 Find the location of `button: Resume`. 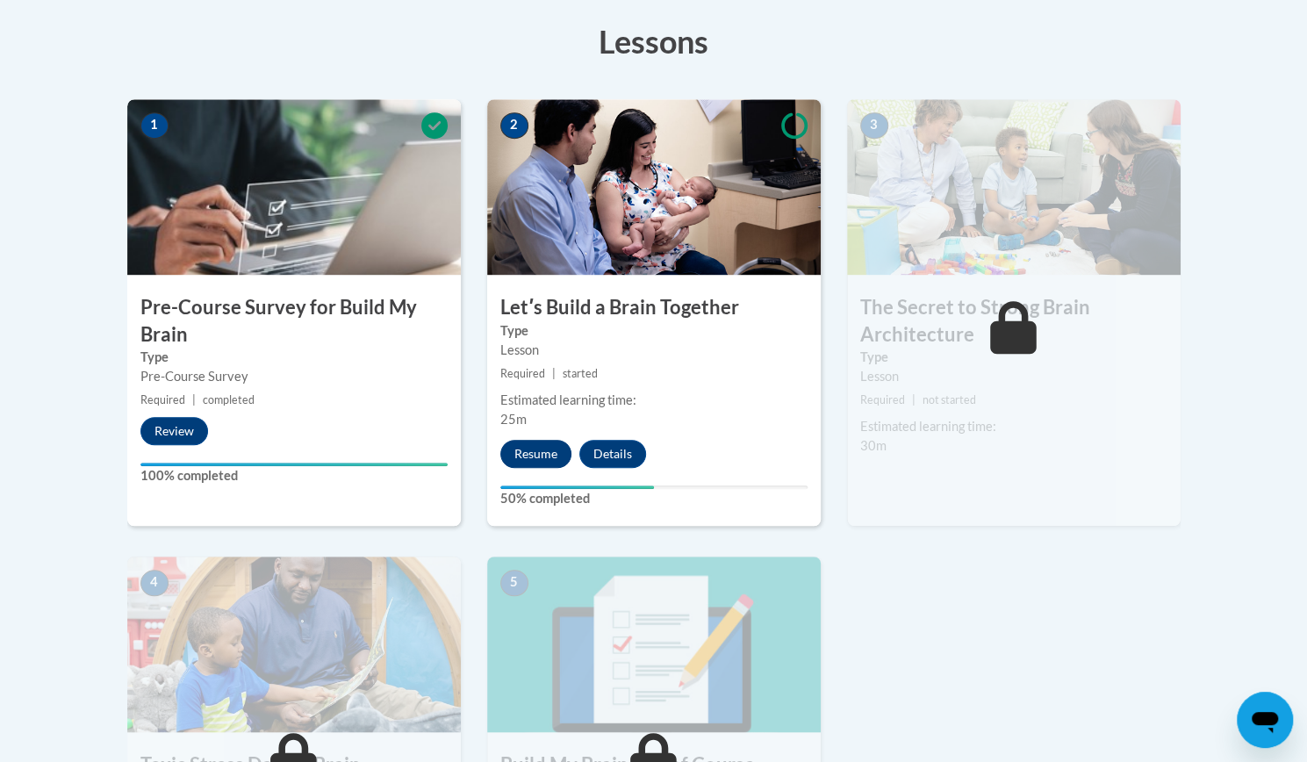

button: Resume is located at coordinates (535, 454).